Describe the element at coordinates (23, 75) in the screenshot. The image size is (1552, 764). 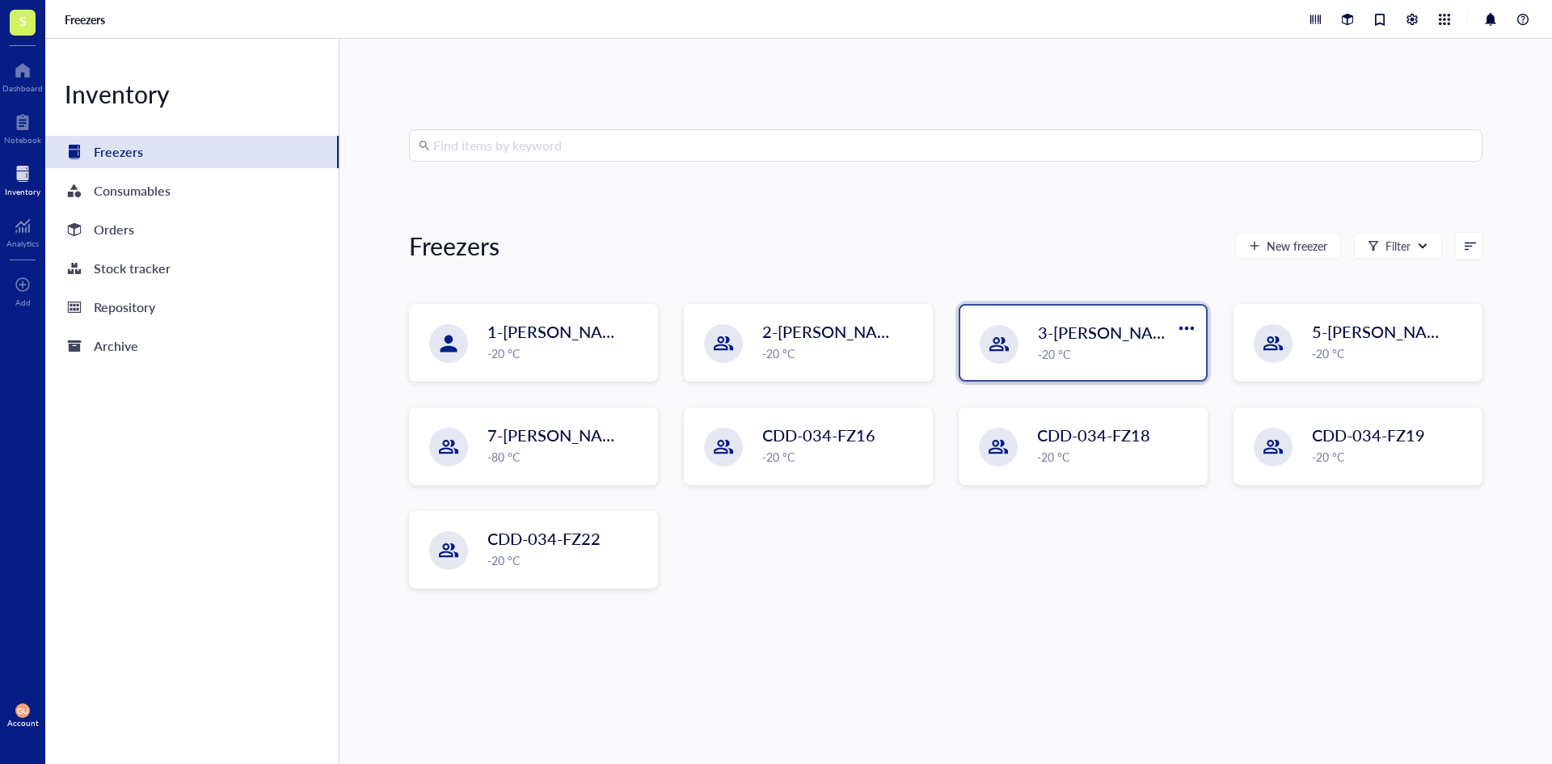
I see `a: Dashboard` at that location.